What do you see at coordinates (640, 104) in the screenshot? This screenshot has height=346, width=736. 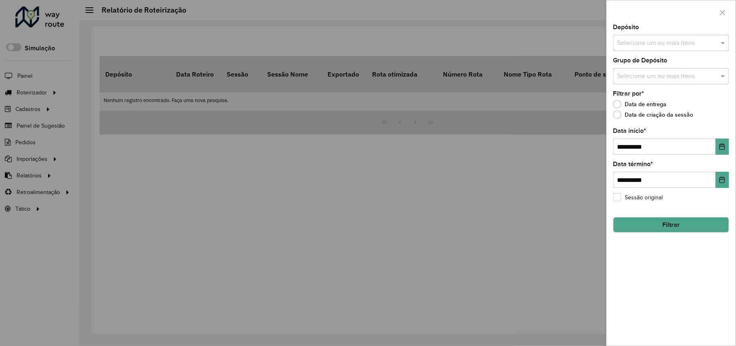 I see `label: Data de entrega` at bounding box center [640, 104].